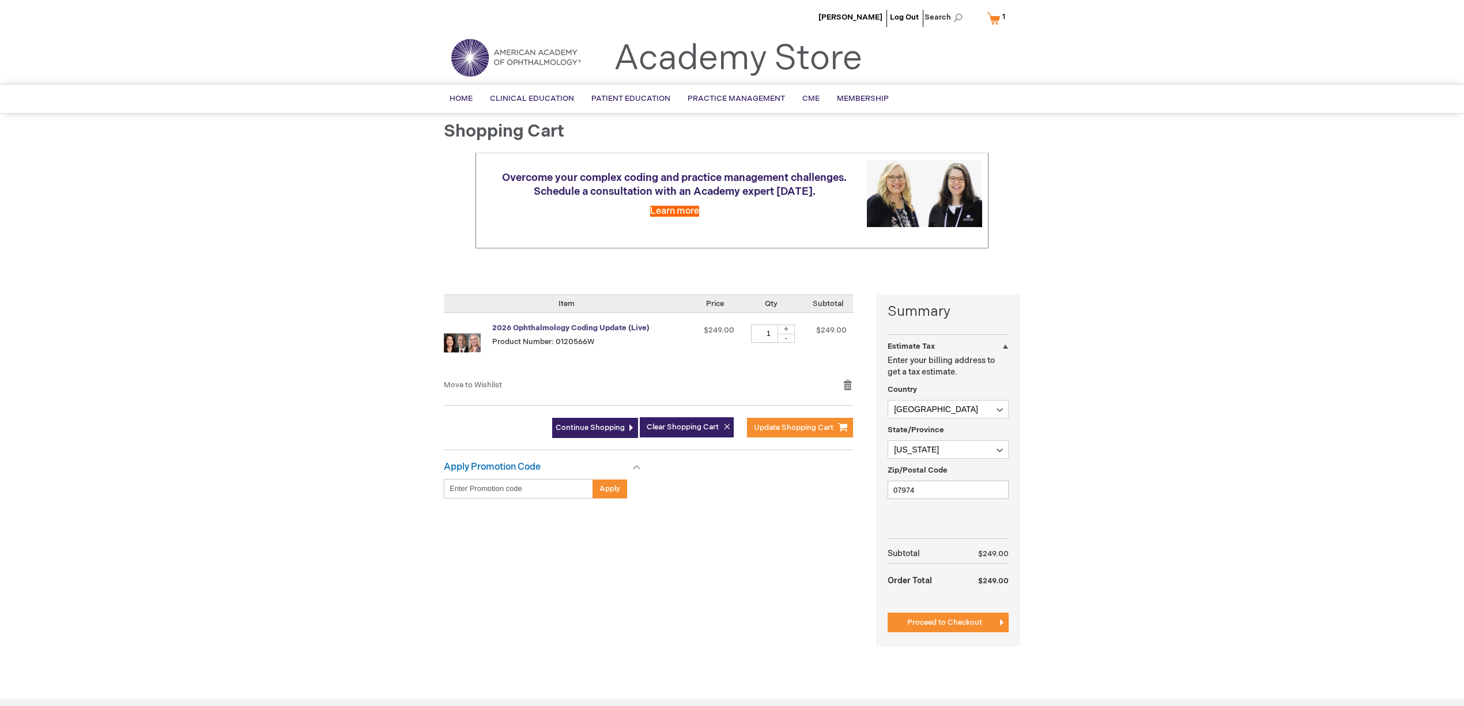  I want to click on strong: Apply Promotion Code, so click(492, 467).